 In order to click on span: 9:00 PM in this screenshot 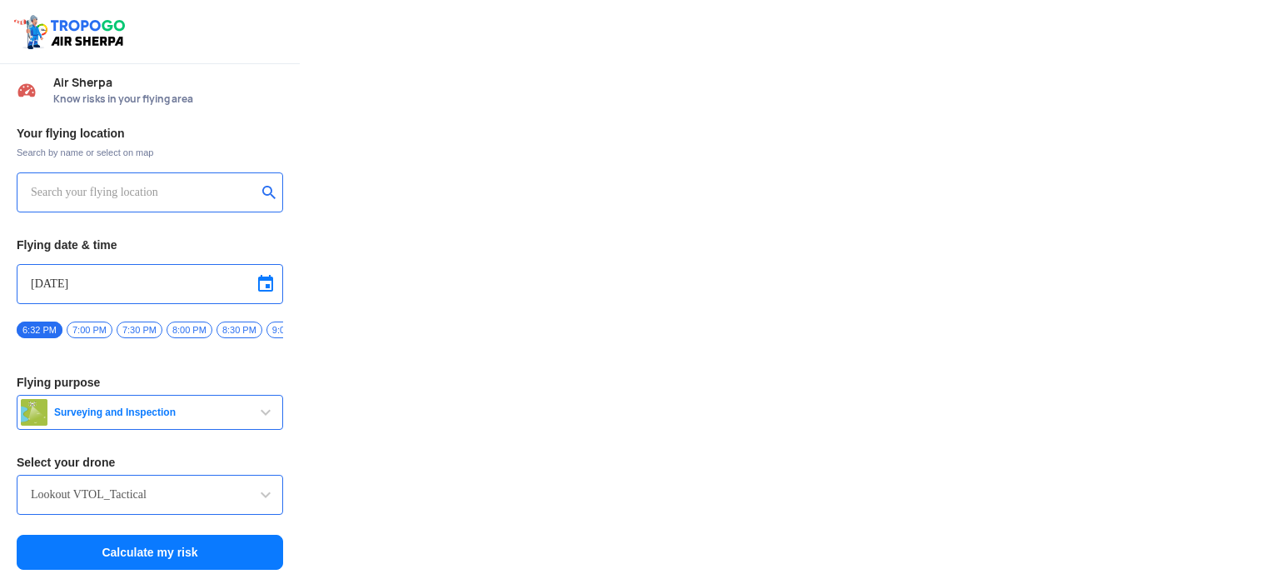, I will do `click(289, 330)`.